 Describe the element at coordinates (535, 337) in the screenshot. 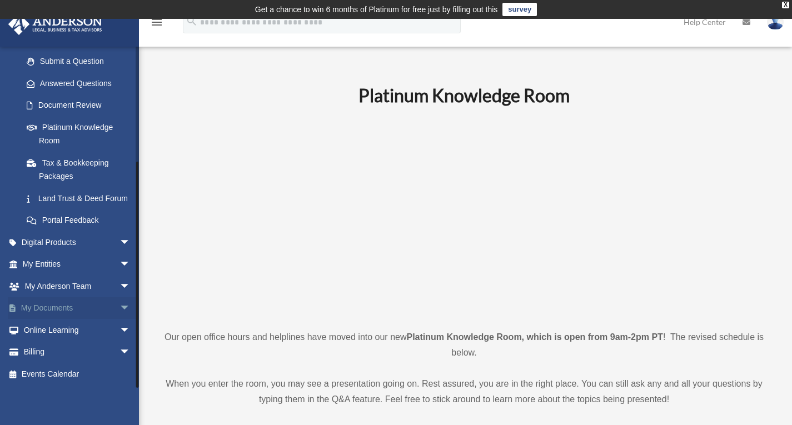

I see `strong: Platinum Knowledge Room, which is open from 9am-2pm PT` at that location.